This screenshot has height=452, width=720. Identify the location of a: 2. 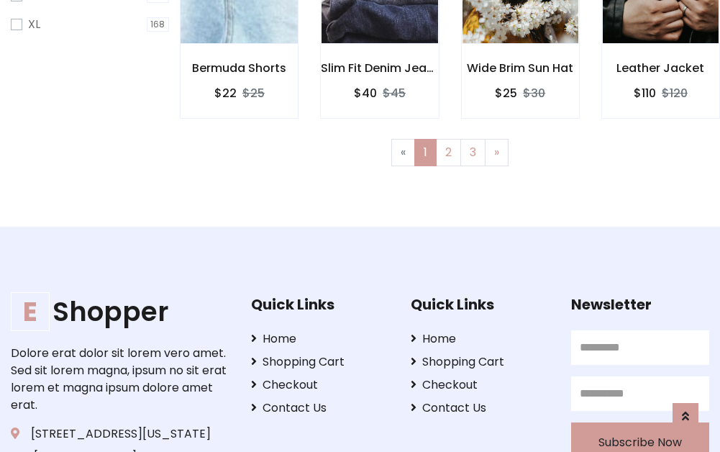
(448, 153).